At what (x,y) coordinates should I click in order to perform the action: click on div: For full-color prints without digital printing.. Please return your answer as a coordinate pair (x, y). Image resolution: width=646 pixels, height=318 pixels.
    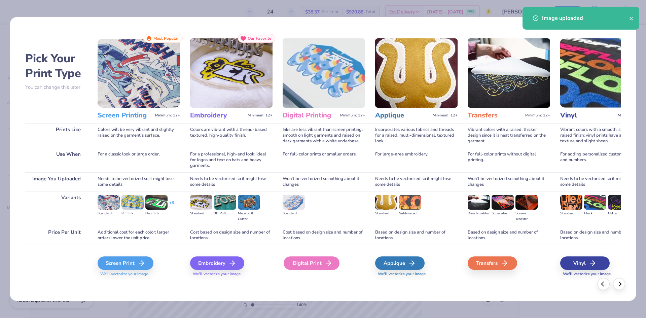
    Looking at the image, I should click on (509, 160).